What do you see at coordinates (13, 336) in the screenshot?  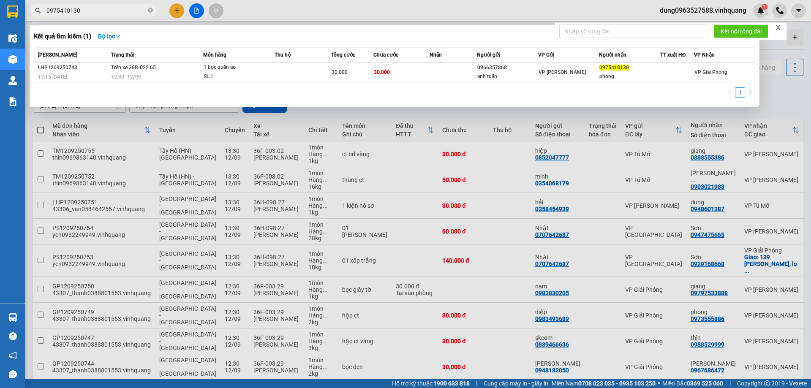 I see `span: question-circle` at bounding box center [13, 336].